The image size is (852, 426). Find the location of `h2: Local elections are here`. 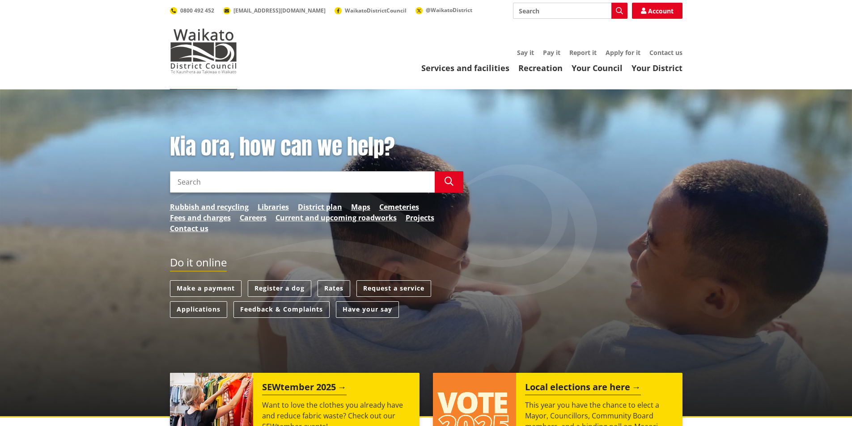

h2: Local elections are here is located at coordinates (582, 388).